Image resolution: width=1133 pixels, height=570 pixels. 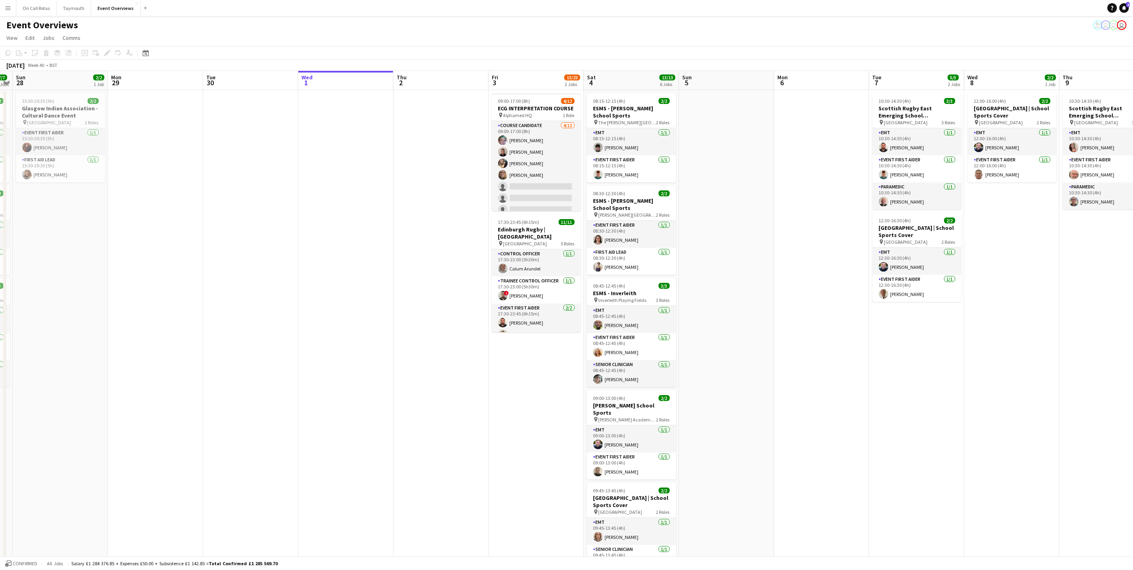 I want to click on span: Edit, so click(x=30, y=38).